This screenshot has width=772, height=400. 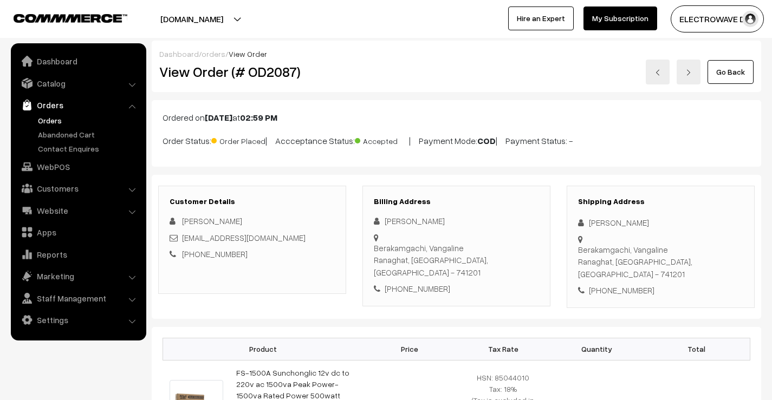 I want to click on button: ELECTROWAVE DE…, so click(x=717, y=19).